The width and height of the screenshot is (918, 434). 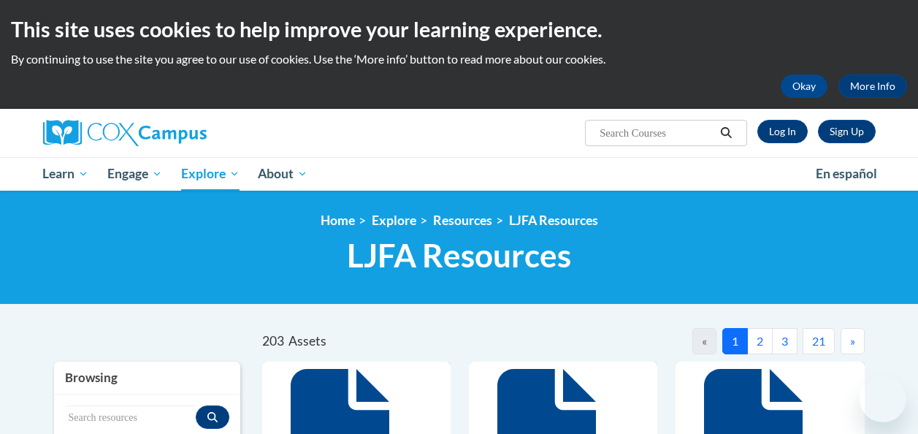 What do you see at coordinates (125, 133) in the screenshot?
I see `img: Cox Campus` at bounding box center [125, 133].